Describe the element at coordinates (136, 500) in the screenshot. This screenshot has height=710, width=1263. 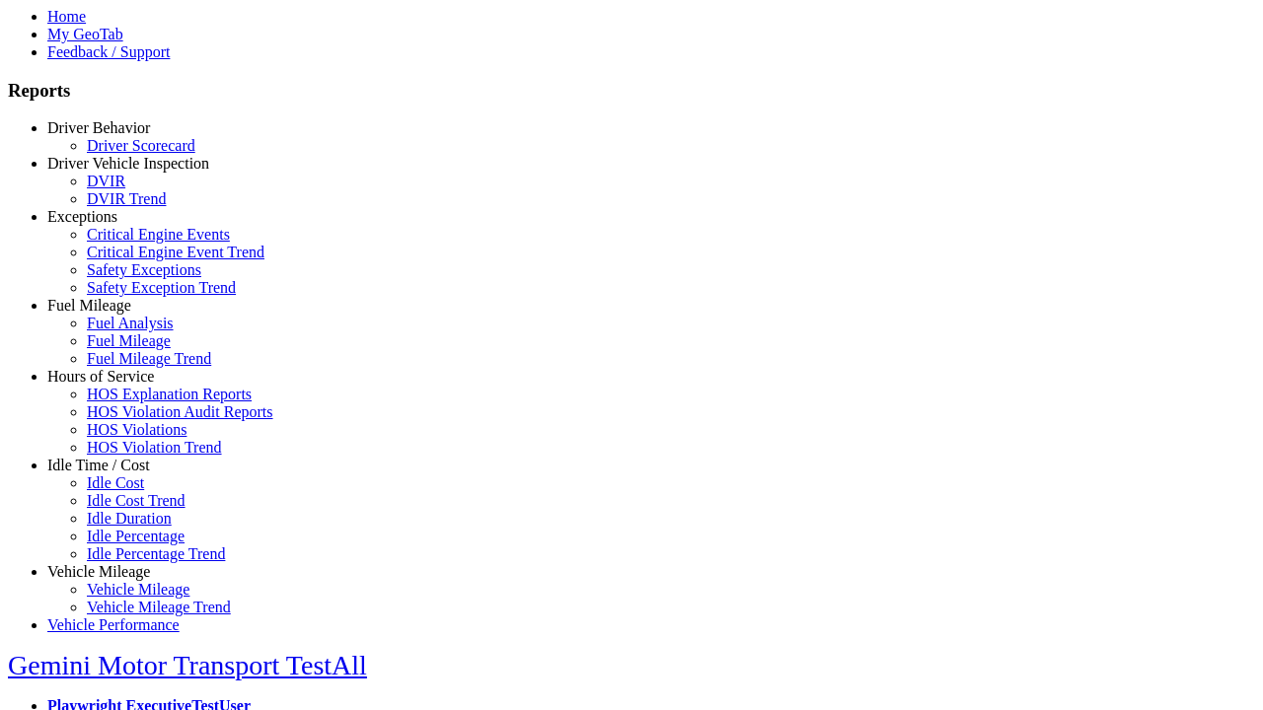
I see `a: Idle Cost Trend` at that location.